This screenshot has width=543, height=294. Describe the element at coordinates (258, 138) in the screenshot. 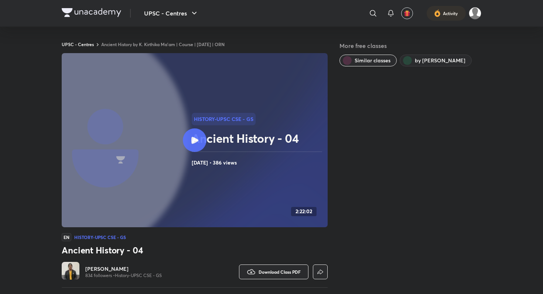

I see `h2: Ancient History - 04` at that location.